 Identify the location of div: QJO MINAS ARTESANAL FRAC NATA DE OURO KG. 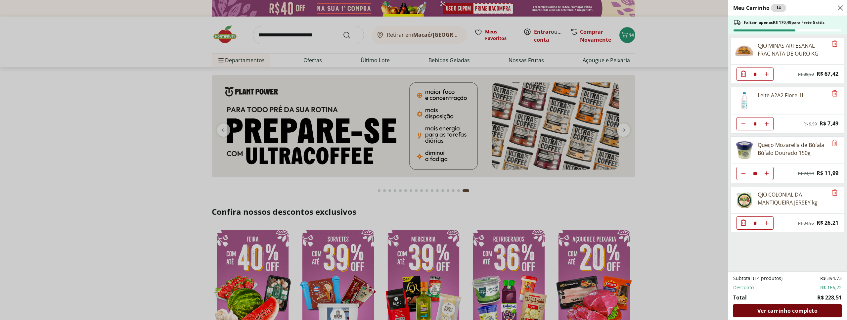
(792, 50).